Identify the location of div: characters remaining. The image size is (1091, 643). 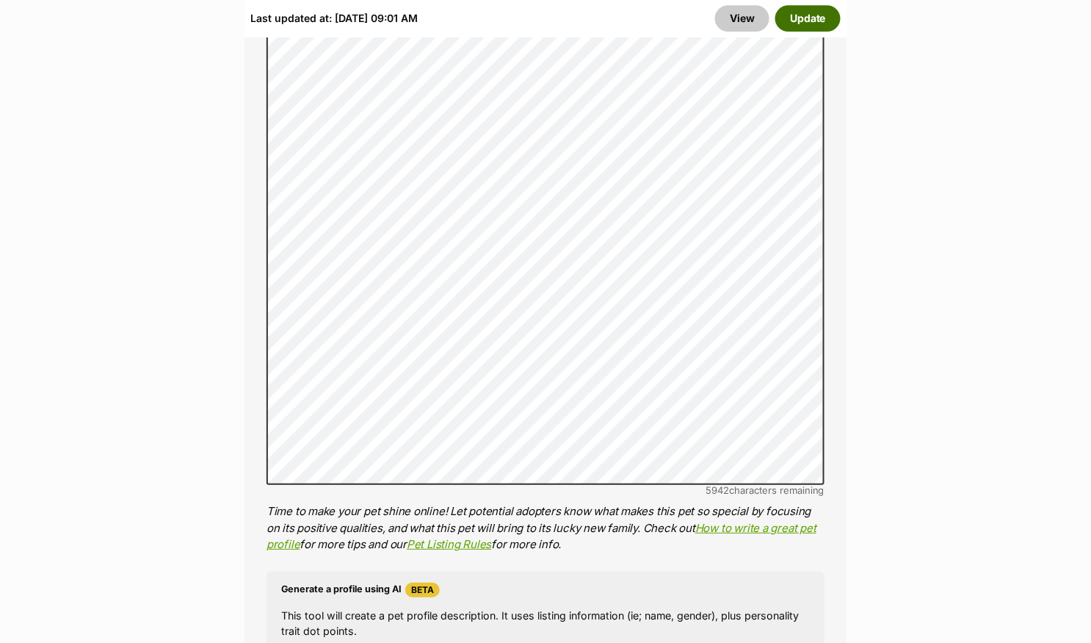
(546, 490).